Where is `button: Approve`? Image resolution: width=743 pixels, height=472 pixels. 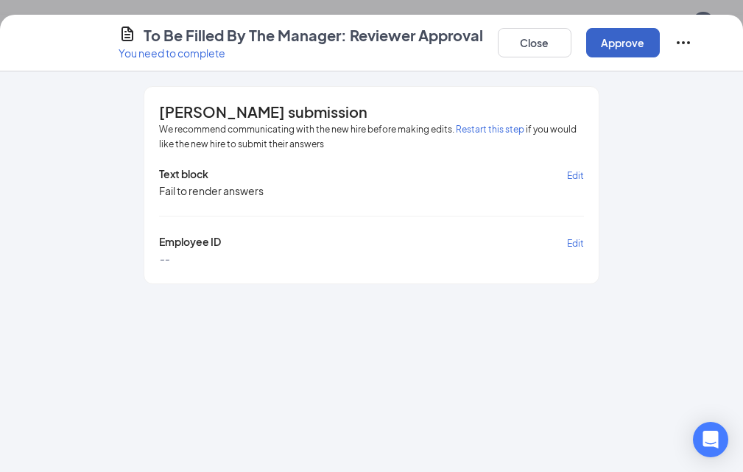 button: Approve is located at coordinates (623, 43).